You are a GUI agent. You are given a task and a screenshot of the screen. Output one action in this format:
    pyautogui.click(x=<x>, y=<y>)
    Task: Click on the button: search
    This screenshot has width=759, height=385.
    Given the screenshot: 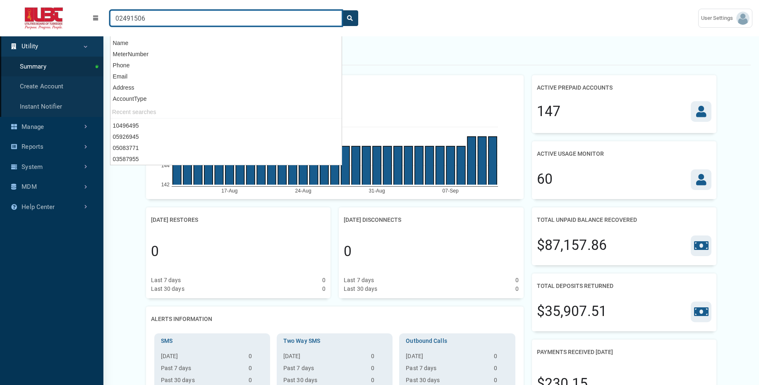 What is the action you would take?
    pyautogui.click(x=350, y=18)
    